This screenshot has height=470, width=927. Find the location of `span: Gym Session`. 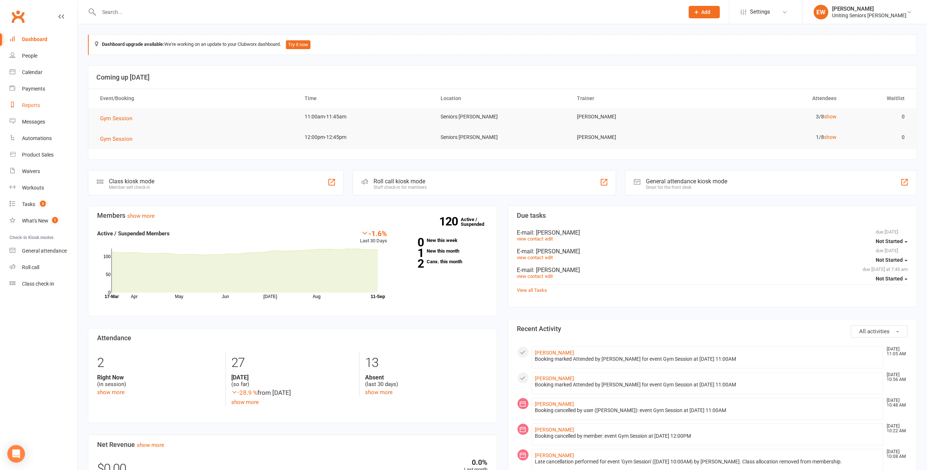

span: Gym Session is located at coordinates (116, 118).